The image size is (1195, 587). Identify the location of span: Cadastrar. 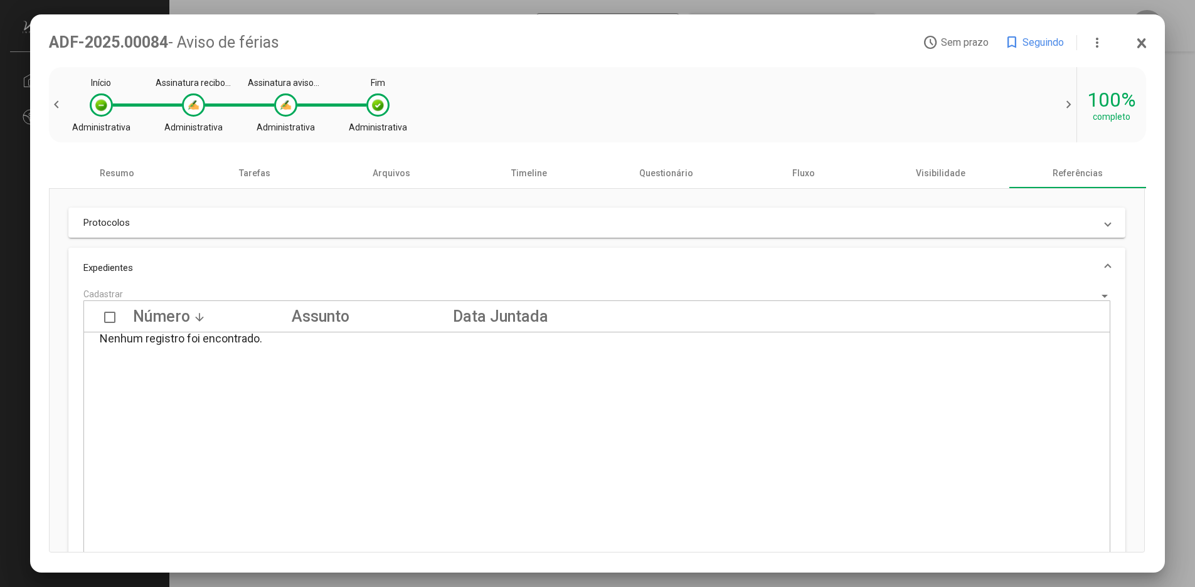
(103, 294).